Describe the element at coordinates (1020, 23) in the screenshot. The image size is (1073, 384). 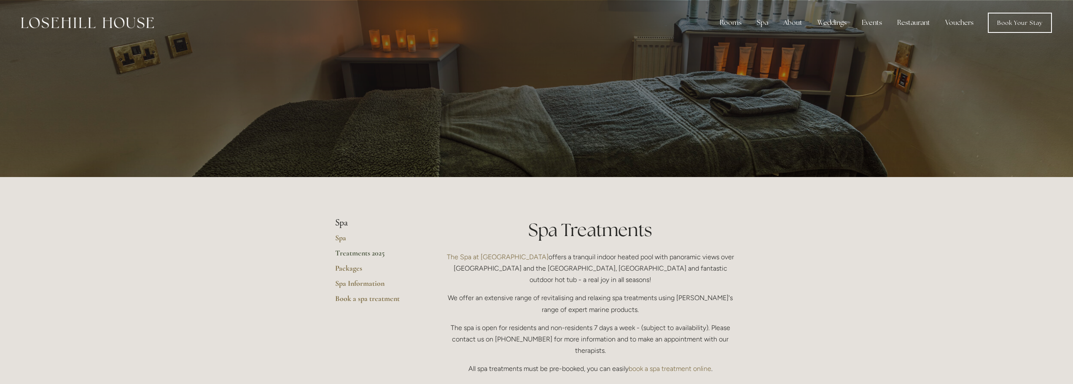
I see `a: Book Your Stay` at that location.